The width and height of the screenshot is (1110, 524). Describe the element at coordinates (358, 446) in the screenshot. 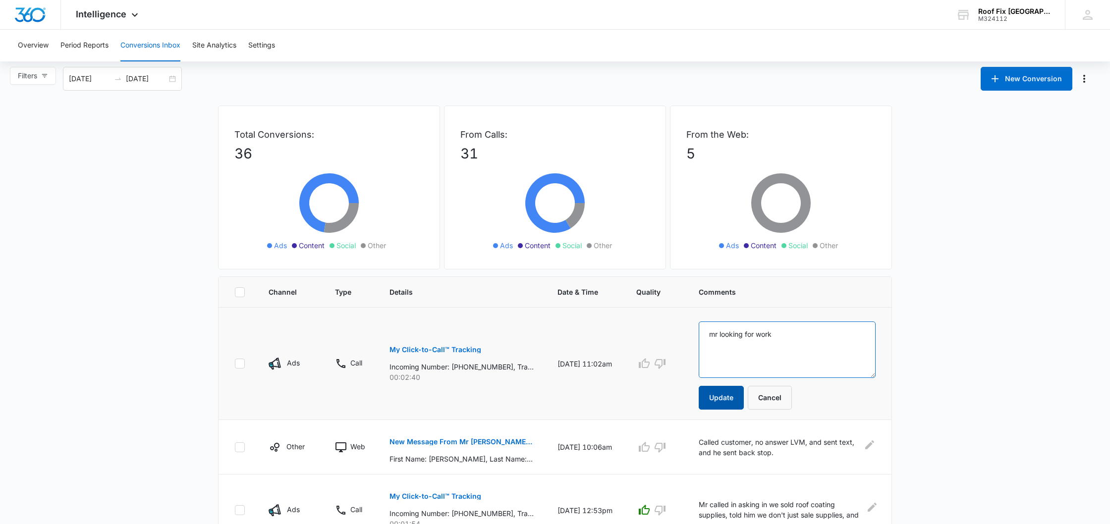

I see `p: Web` at that location.